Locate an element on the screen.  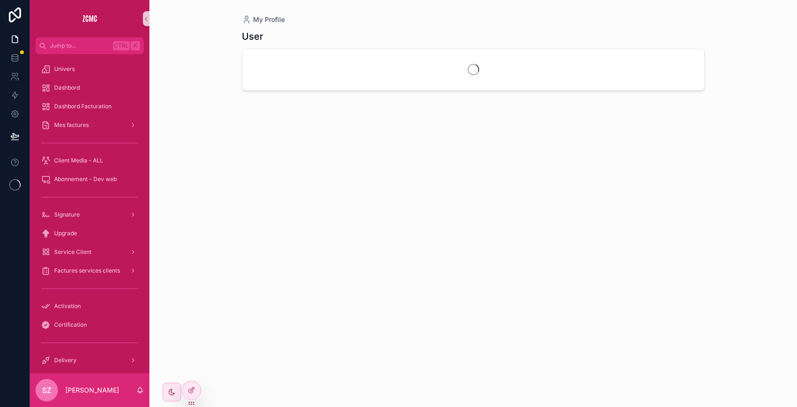
span: Service Client is located at coordinates (73, 252).